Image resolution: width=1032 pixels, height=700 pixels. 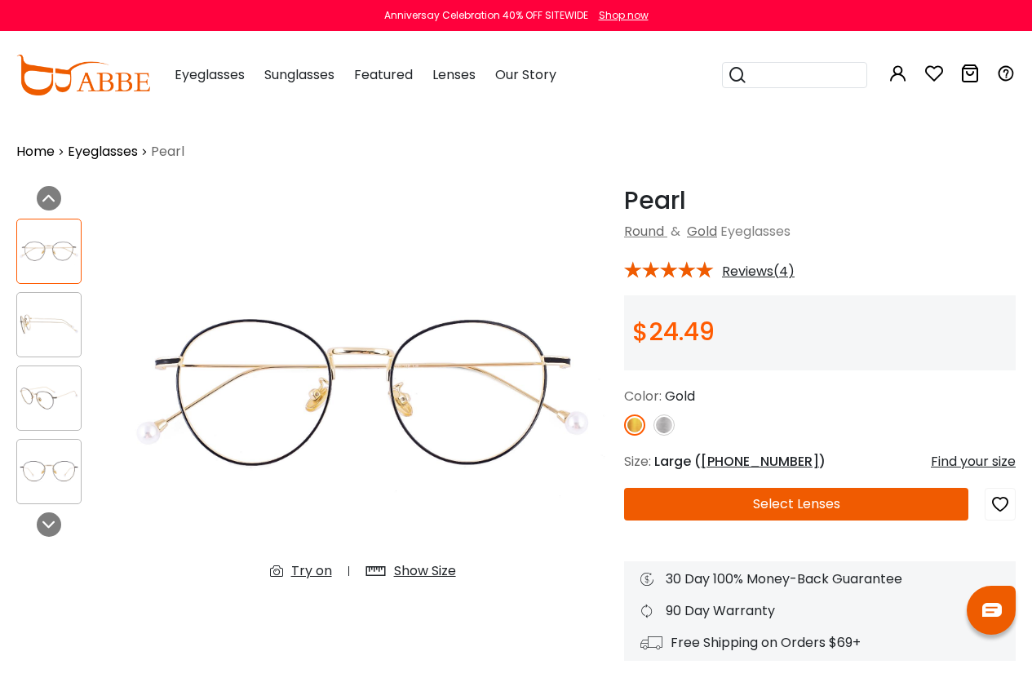 I want to click on span: Sunglasses, so click(x=300, y=74).